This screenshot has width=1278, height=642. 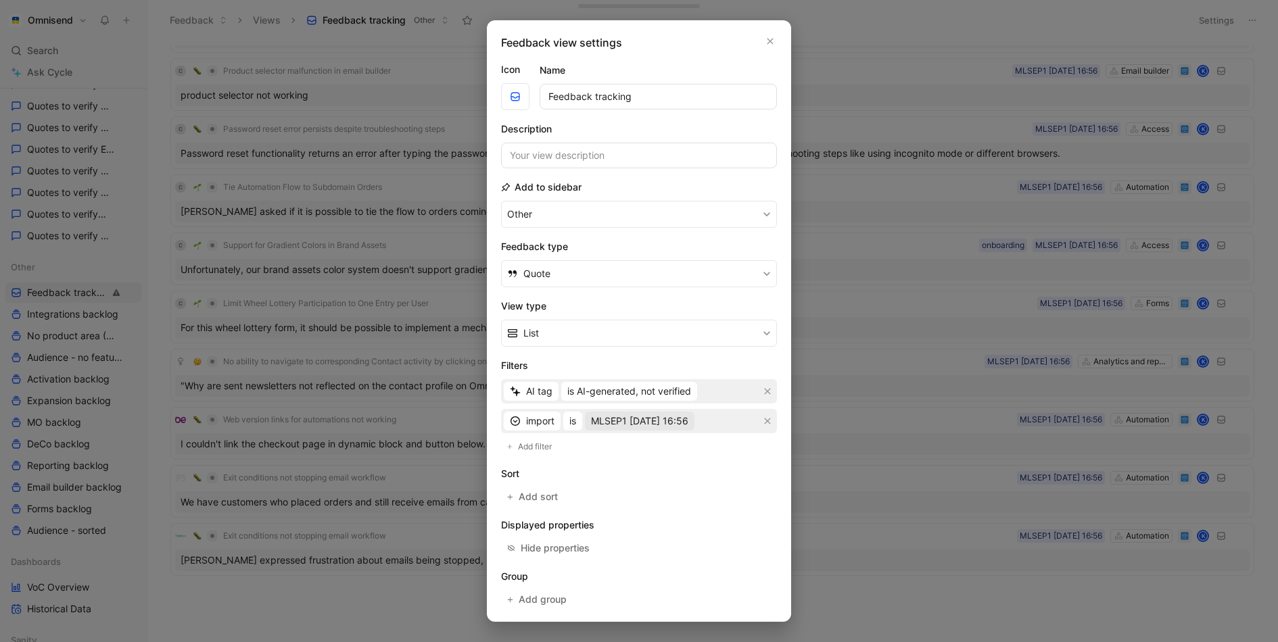 I want to click on button: Other, so click(x=639, y=214).